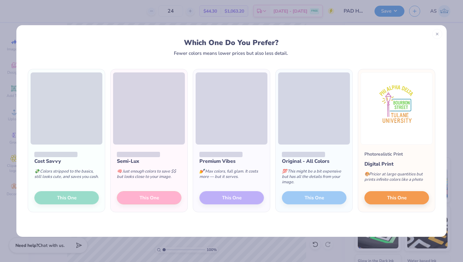 Image resolution: width=463 pixels, height=262 pixels. I want to click on div: Which One Do You Prefer?, so click(231, 43).